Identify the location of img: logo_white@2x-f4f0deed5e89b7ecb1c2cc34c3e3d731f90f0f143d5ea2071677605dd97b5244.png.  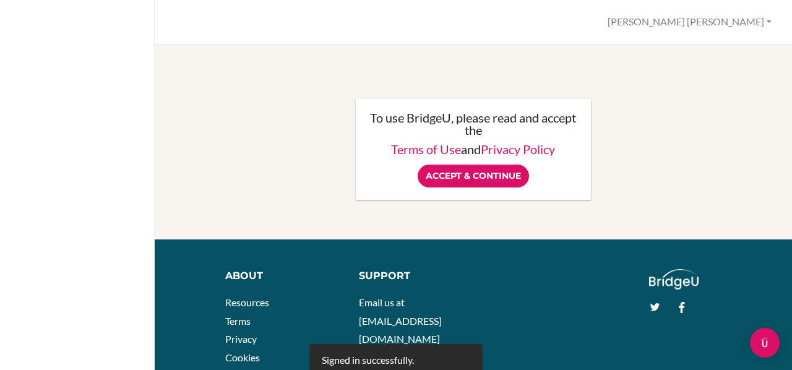
(674, 279).